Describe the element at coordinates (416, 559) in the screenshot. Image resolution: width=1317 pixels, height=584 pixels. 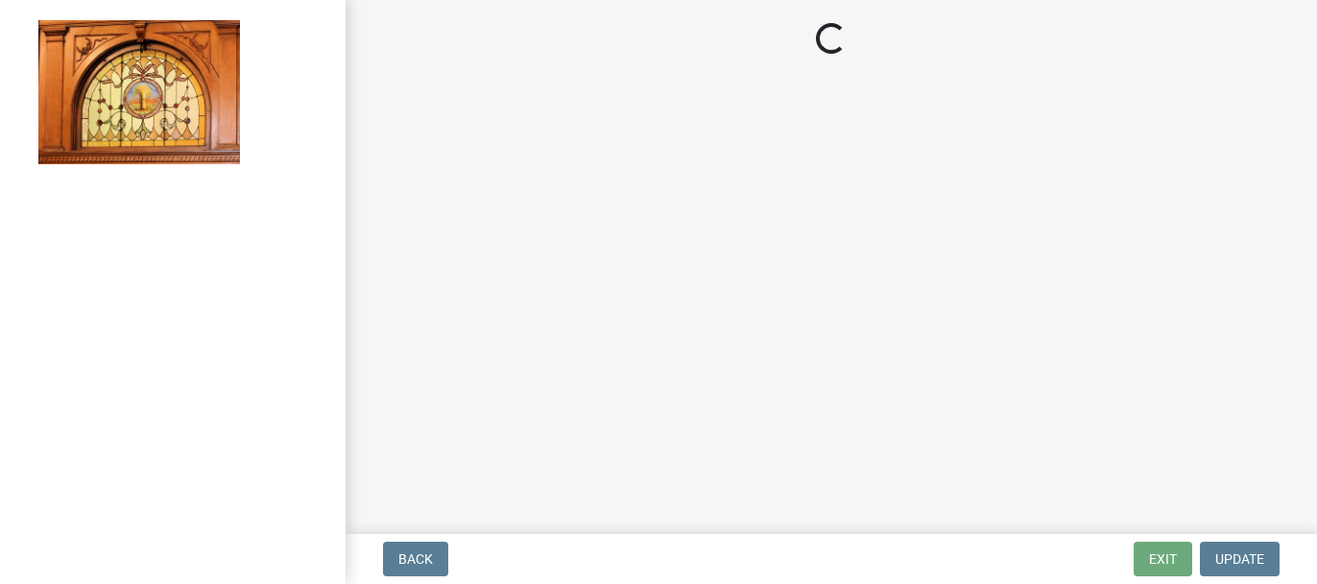
I see `span: Back` at that location.